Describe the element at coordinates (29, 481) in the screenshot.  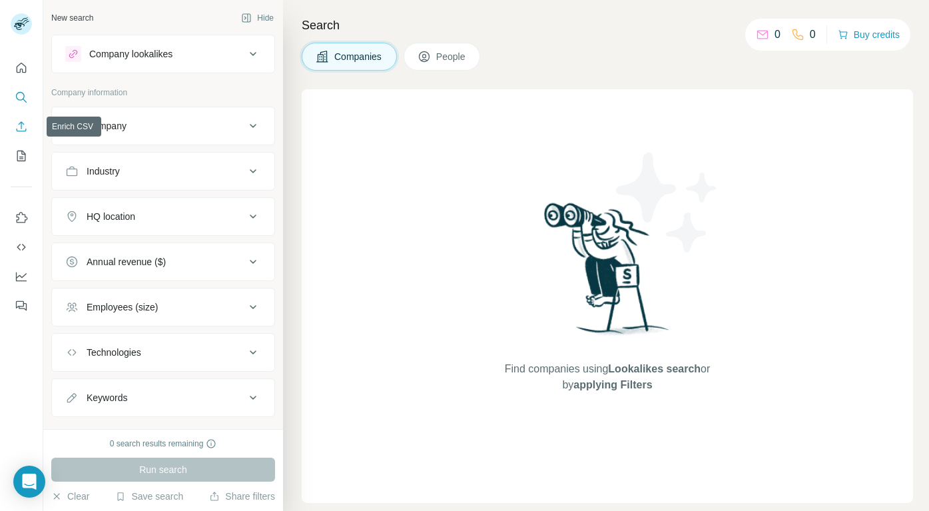
I see `div: Open Intercom Messenger` at that location.